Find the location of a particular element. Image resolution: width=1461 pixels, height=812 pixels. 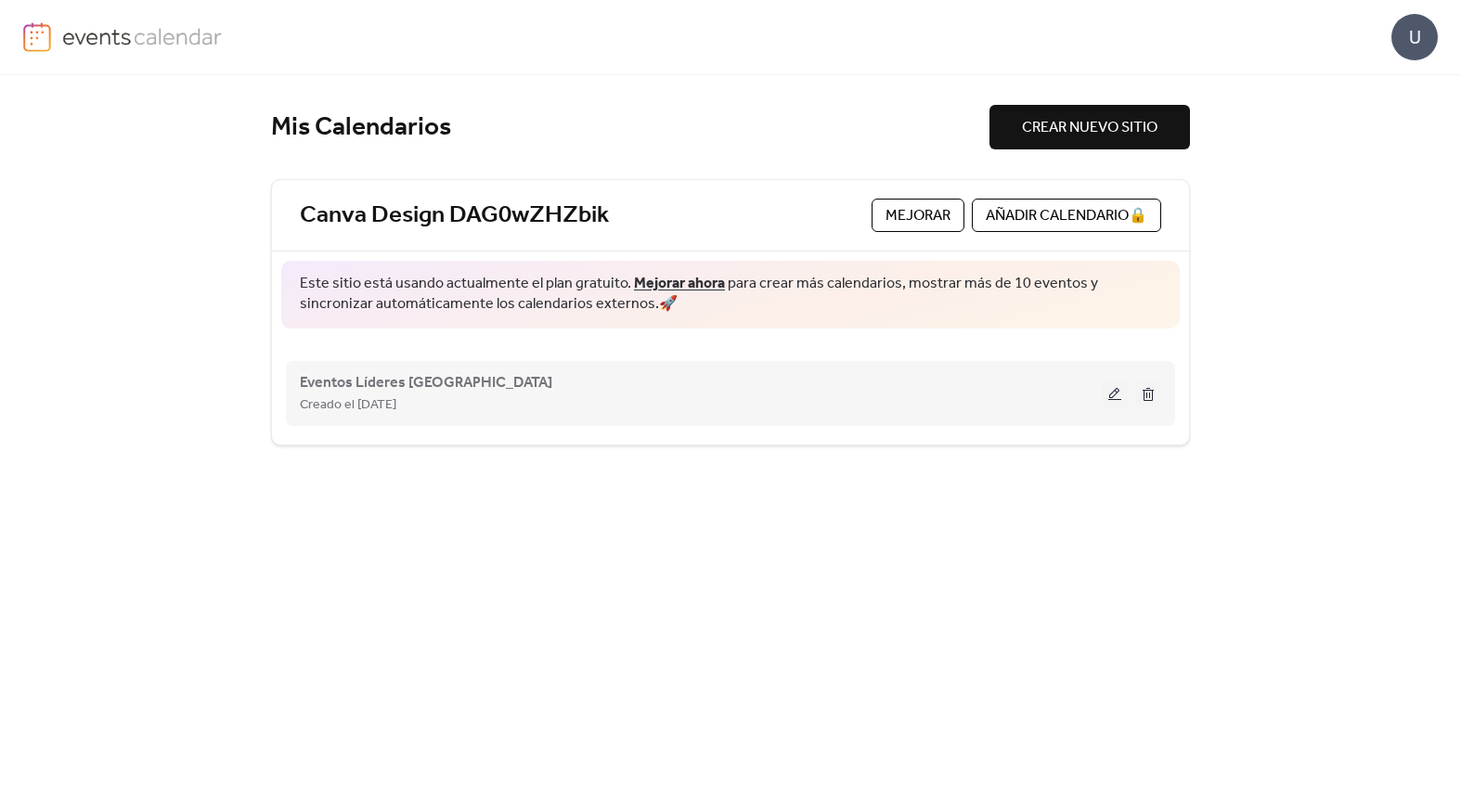

div: Mis Calendarios is located at coordinates (631, 127).